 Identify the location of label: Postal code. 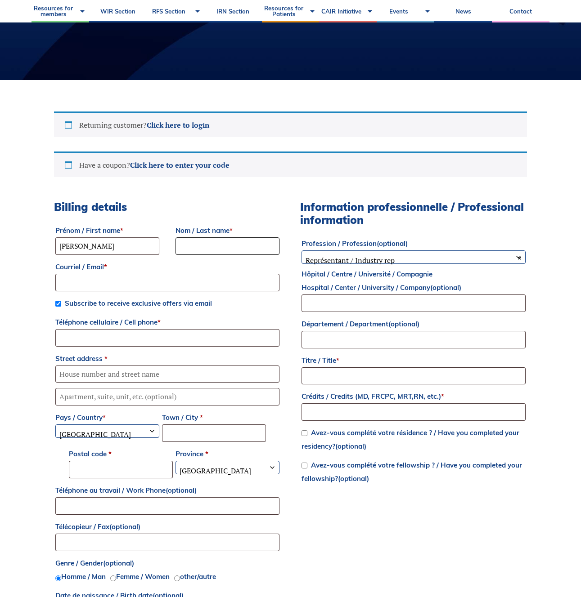
(121, 454).